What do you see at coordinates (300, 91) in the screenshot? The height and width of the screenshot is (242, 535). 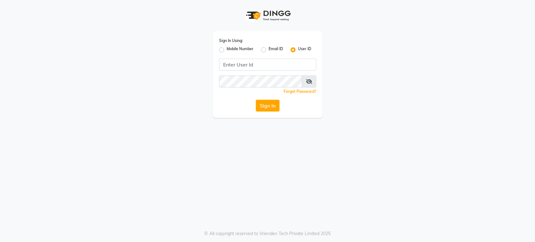 I see `a: Forgot Password?` at bounding box center [300, 91].